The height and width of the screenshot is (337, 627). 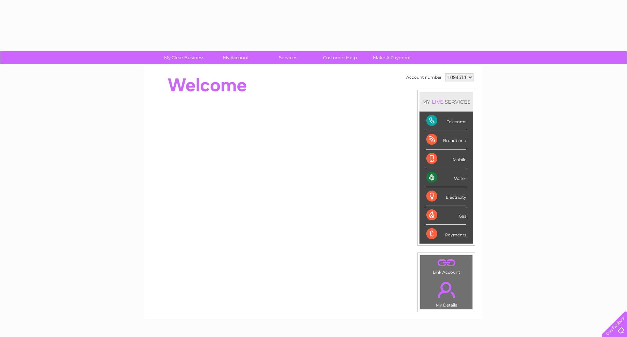 I want to click on td: My Details, so click(x=446, y=292).